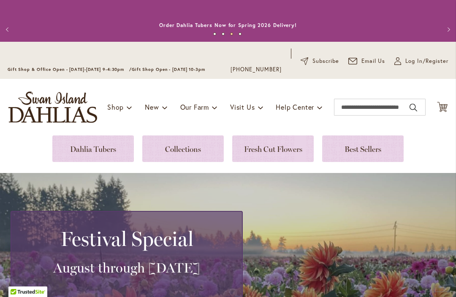 The image size is (456, 297). What do you see at coordinates (53, 107) in the screenshot?
I see `a: store logo` at bounding box center [53, 107].